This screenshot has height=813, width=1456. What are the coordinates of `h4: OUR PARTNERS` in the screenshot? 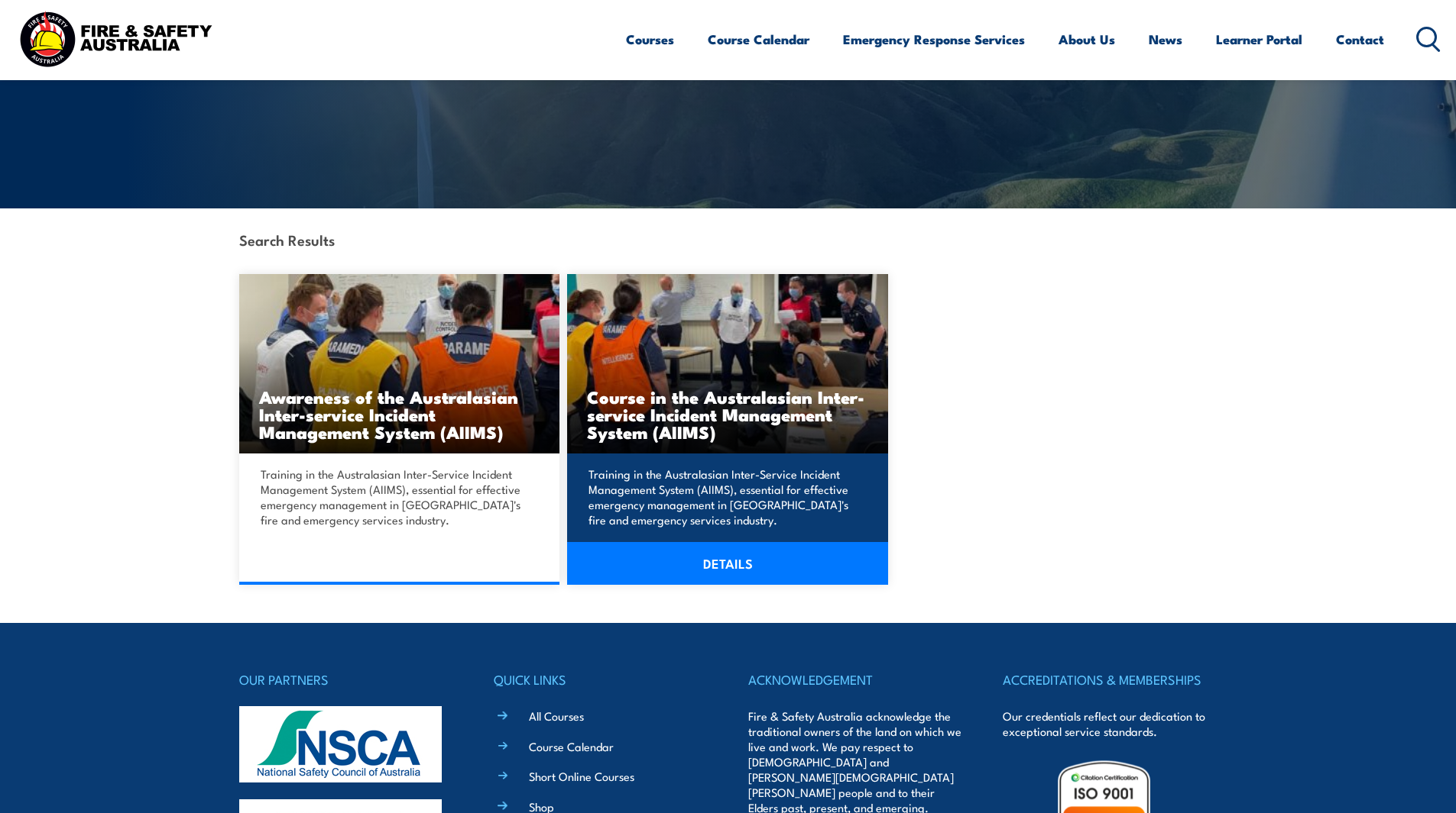 It's located at (346, 680).